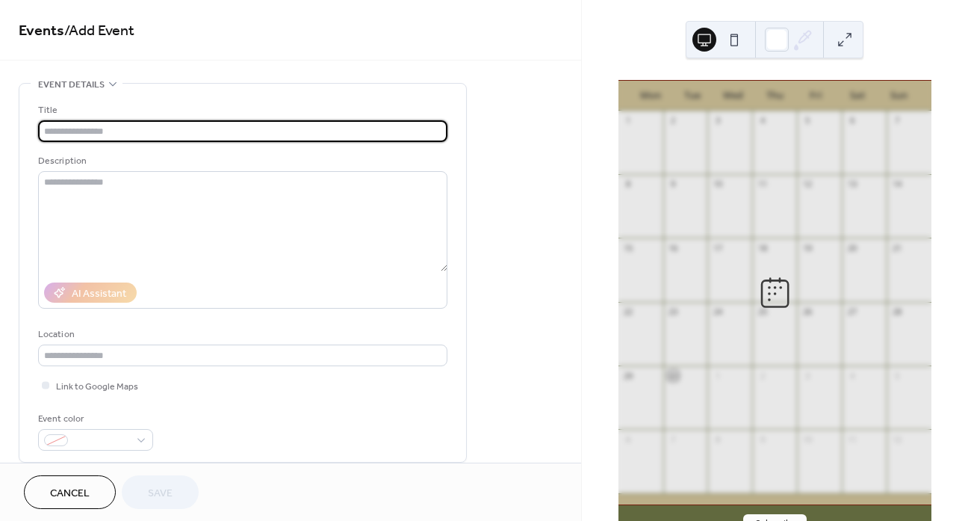 This screenshot has width=968, height=521. Describe the element at coordinates (852, 312) in the screenshot. I see `div: 27` at that location.